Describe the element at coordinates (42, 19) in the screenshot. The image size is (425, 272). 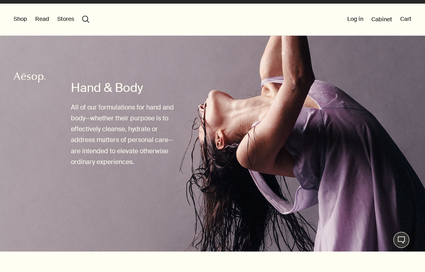
I see `button: Read` at that location.